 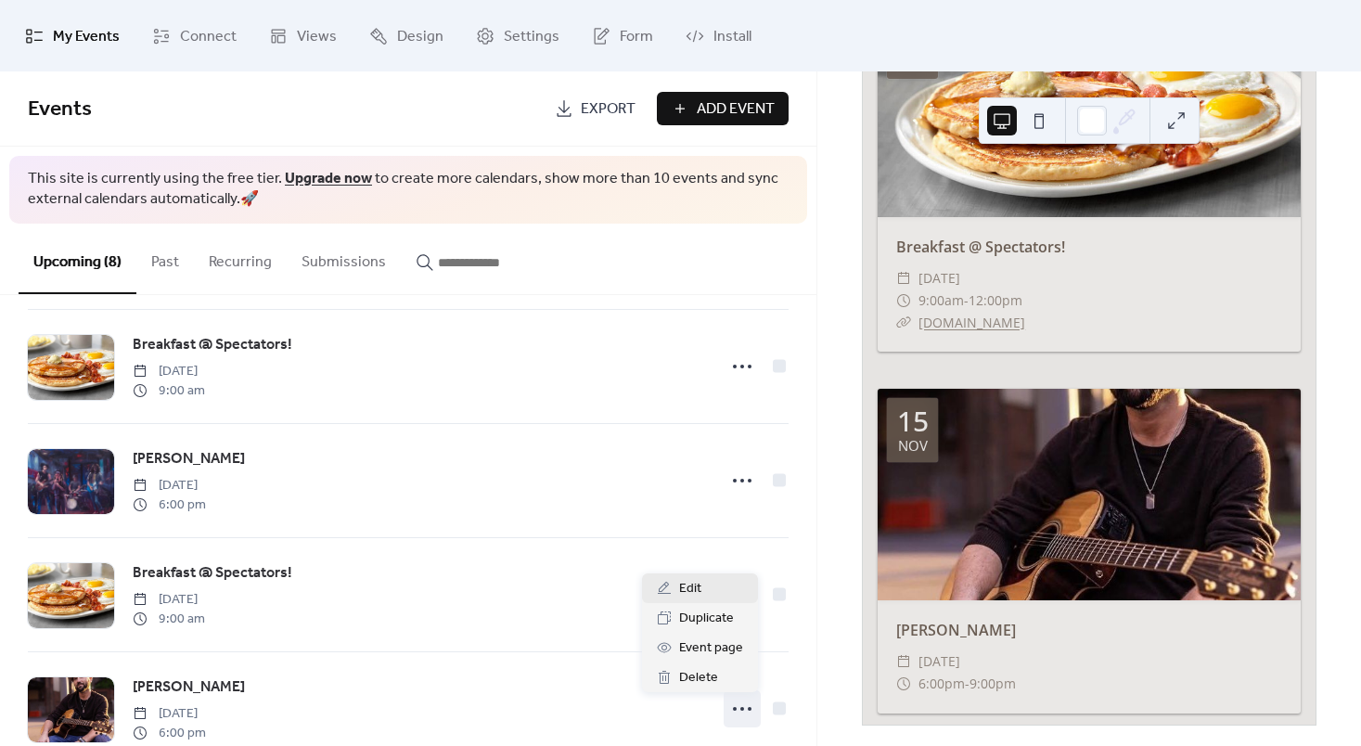 I want to click on a: Connect, so click(x=194, y=35).